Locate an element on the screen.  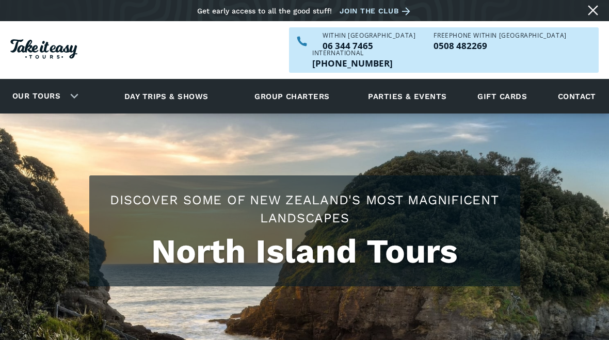
a: Day trips & shows is located at coordinates (166, 96).